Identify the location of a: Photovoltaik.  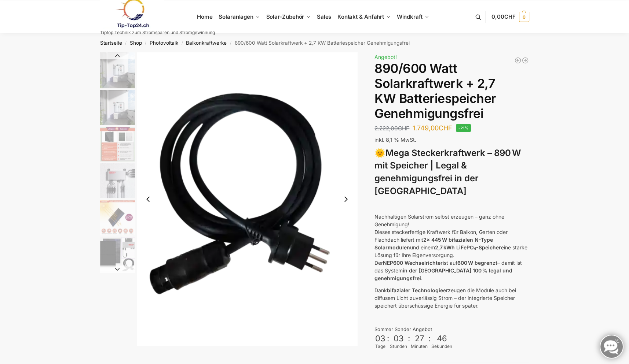
(164, 43).